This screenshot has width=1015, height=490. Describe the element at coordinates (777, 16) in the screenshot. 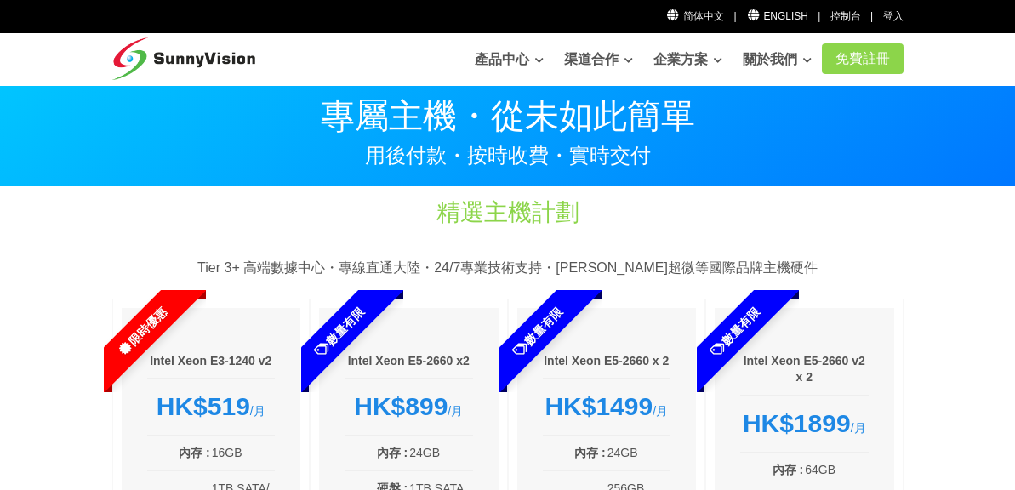

I see `a: English` at that location.